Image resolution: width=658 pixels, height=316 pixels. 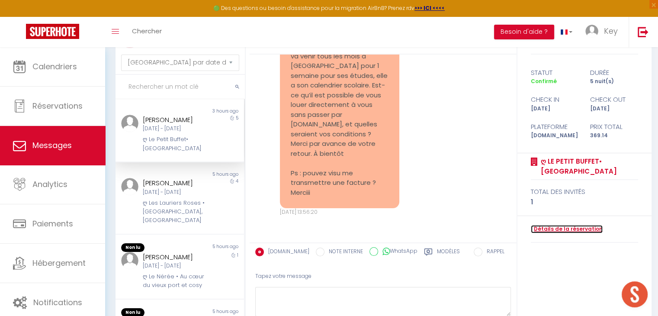 What do you see at coordinates (237, 118) in the screenshot?
I see `span: 5` at bounding box center [237, 118].